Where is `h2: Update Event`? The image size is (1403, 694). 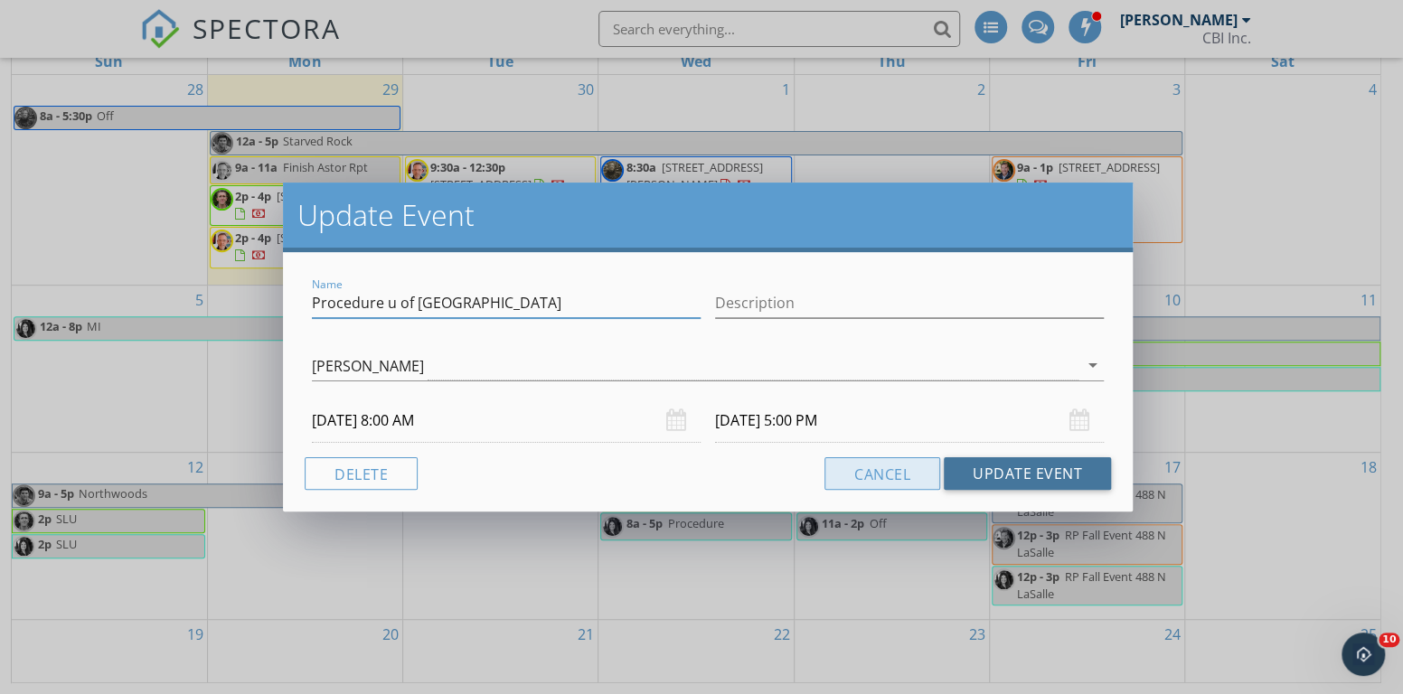
h2: Update Event is located at coordinates (708, 215).